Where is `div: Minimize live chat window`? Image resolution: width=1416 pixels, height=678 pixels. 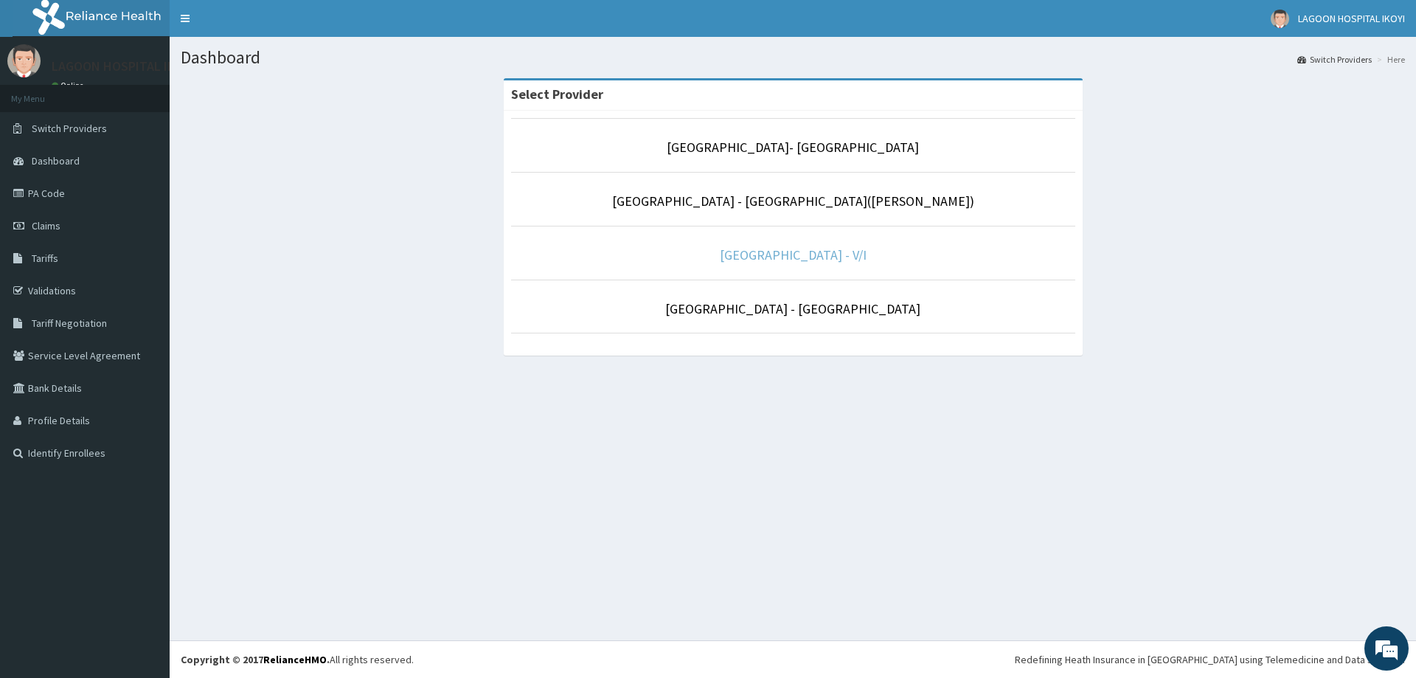
div: Minimize live chat window is located at coordinates (260, 25).